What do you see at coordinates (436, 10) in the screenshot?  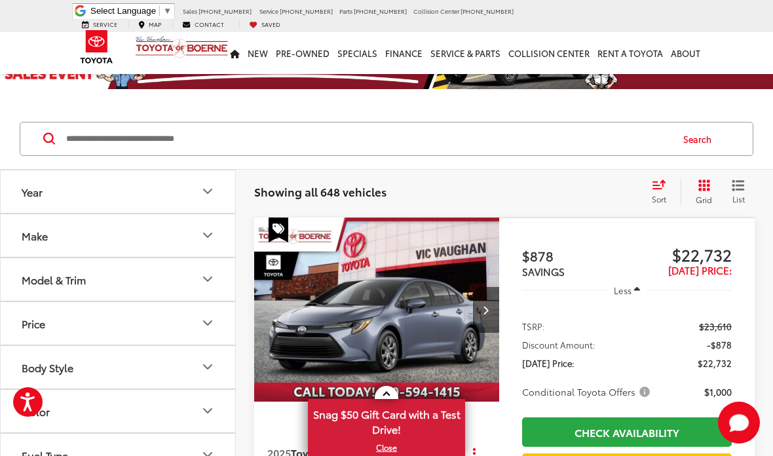 I see `span: Collision Center` at bounding box center [436, 10].